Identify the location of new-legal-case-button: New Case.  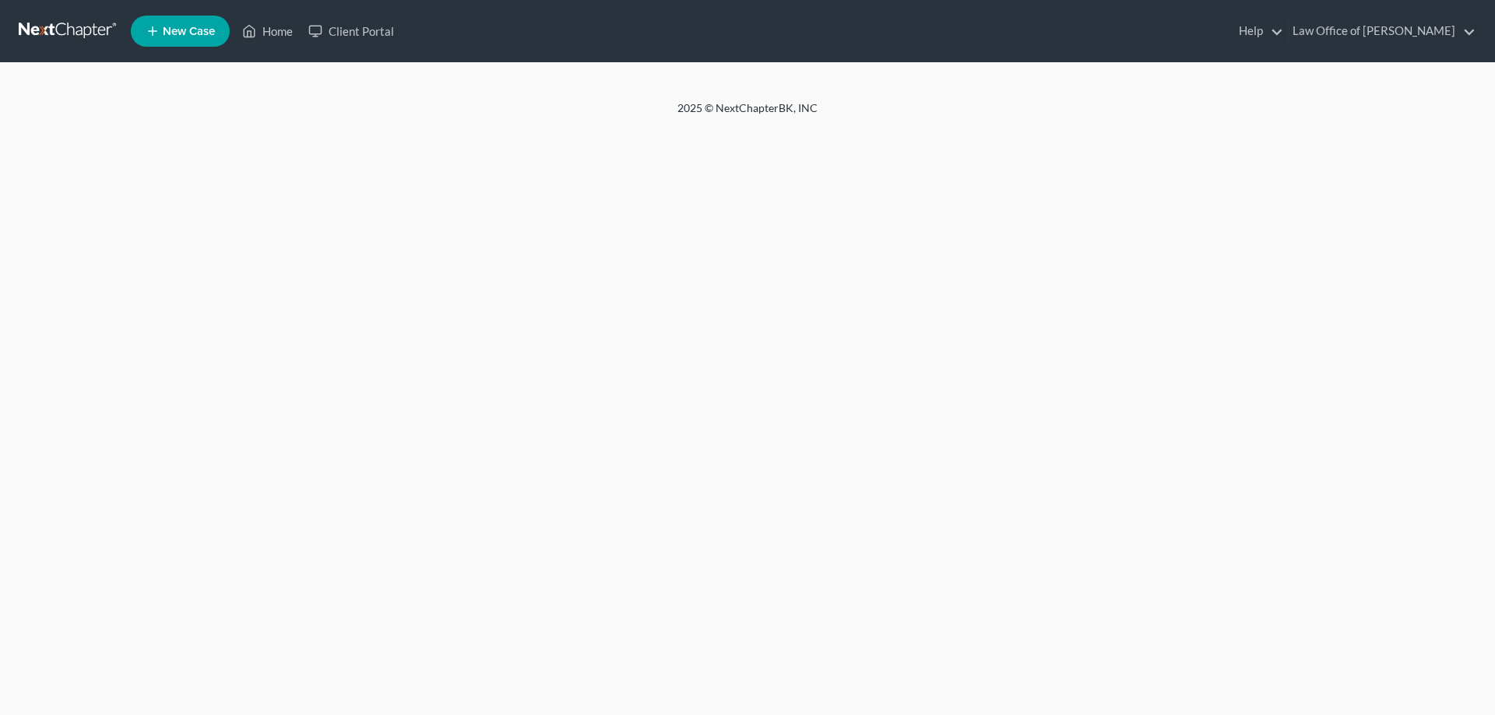
(180, 31).